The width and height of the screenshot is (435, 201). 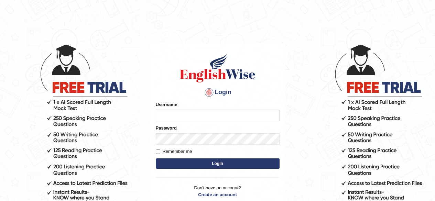 What do you see at coordinates (174, 152) in the screenshot?
I see `label: Remember me` at bounding box center [174, 152].